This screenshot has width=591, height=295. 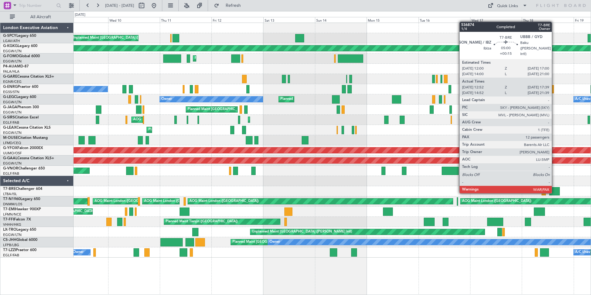 What do you see at coordinates (9, 250) in the screenshot?
I see `span: T7-LZZI` at bounding box center [9, 250].